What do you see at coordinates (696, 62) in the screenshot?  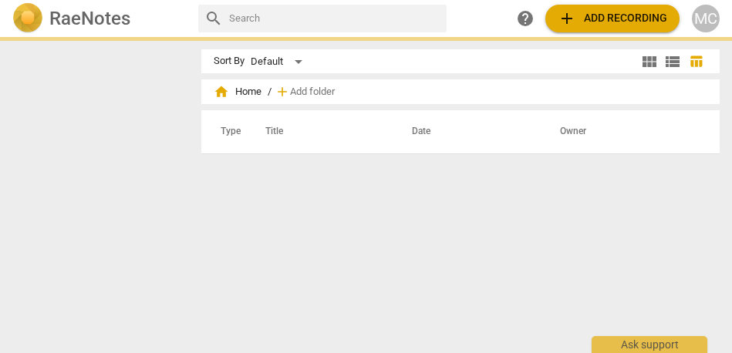 I see `button: Table view` at bounding box center [696, 62].